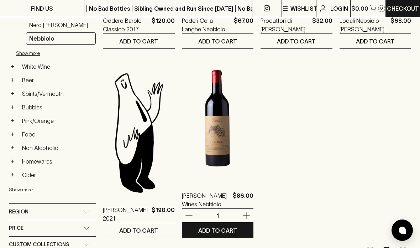  Describe the element at coordinates (402, 230) in the screenshot. I see `img: bubble-icon` at that location.